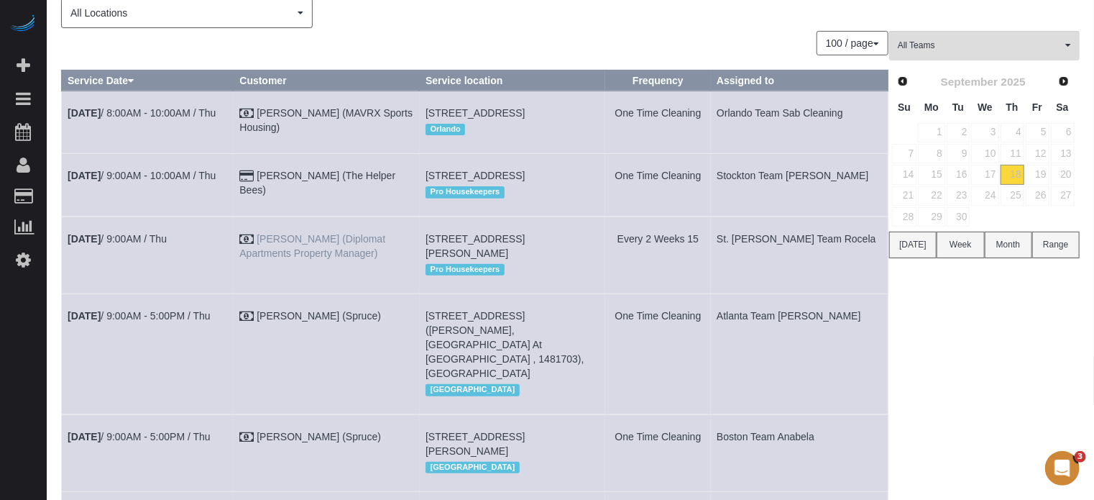 This screenshot has width=1094, height=500. Describe the element at coordinates (182, 13) in the screenshot. I see `span: All Locations` at that location.